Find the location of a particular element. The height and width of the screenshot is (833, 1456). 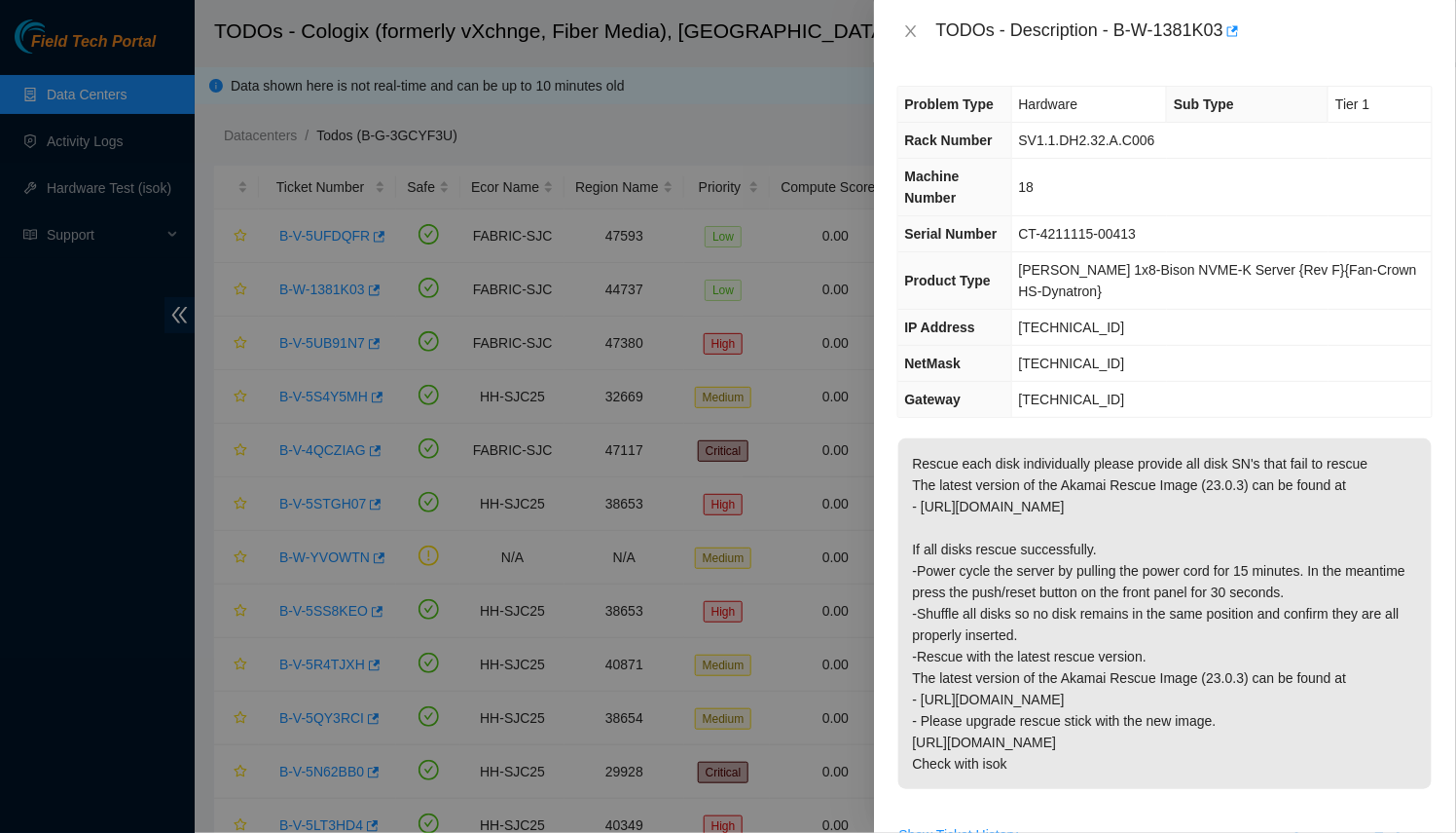

span: Machine Number is located at coordinates (932, 187).